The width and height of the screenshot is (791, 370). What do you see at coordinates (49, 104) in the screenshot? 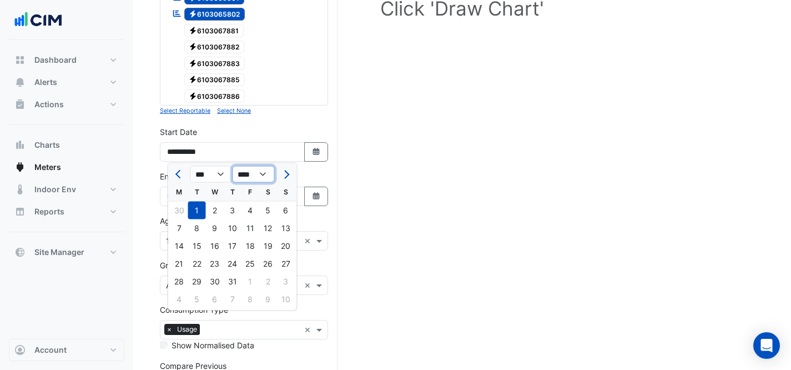
I see `span: Actions` at bounding box center [49, 104].